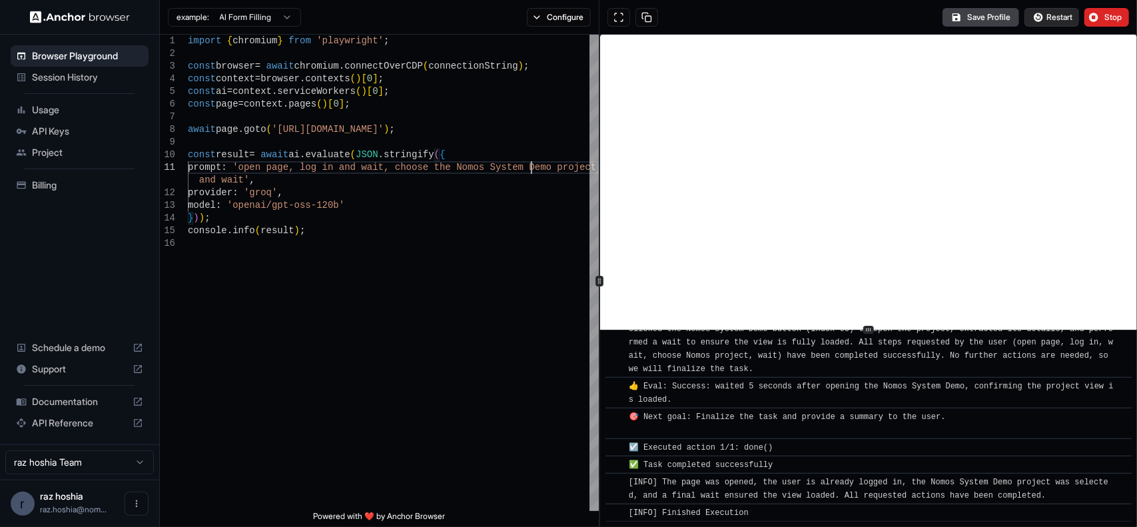 The image size is (1137, 527). Describe the element at coordinates (23, 504) in the screenshot. I see `div: r` at that location.